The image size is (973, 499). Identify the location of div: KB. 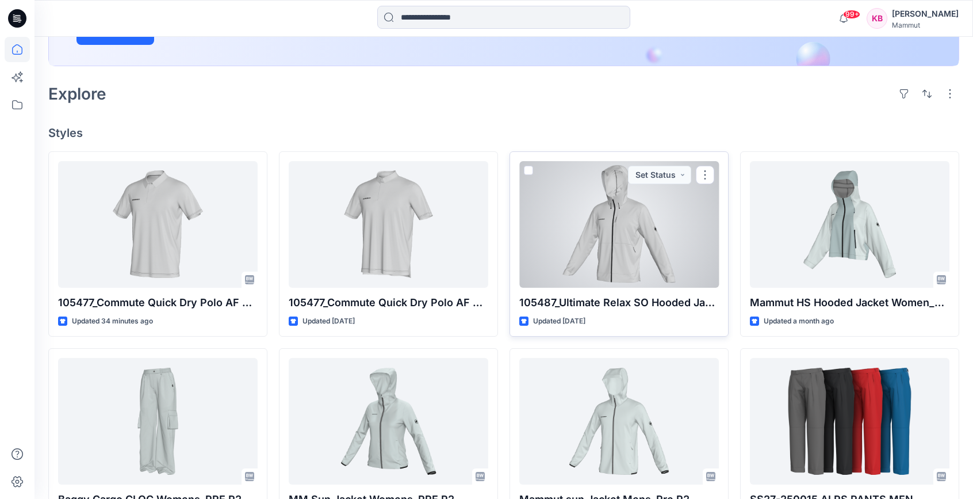
(877, 18).